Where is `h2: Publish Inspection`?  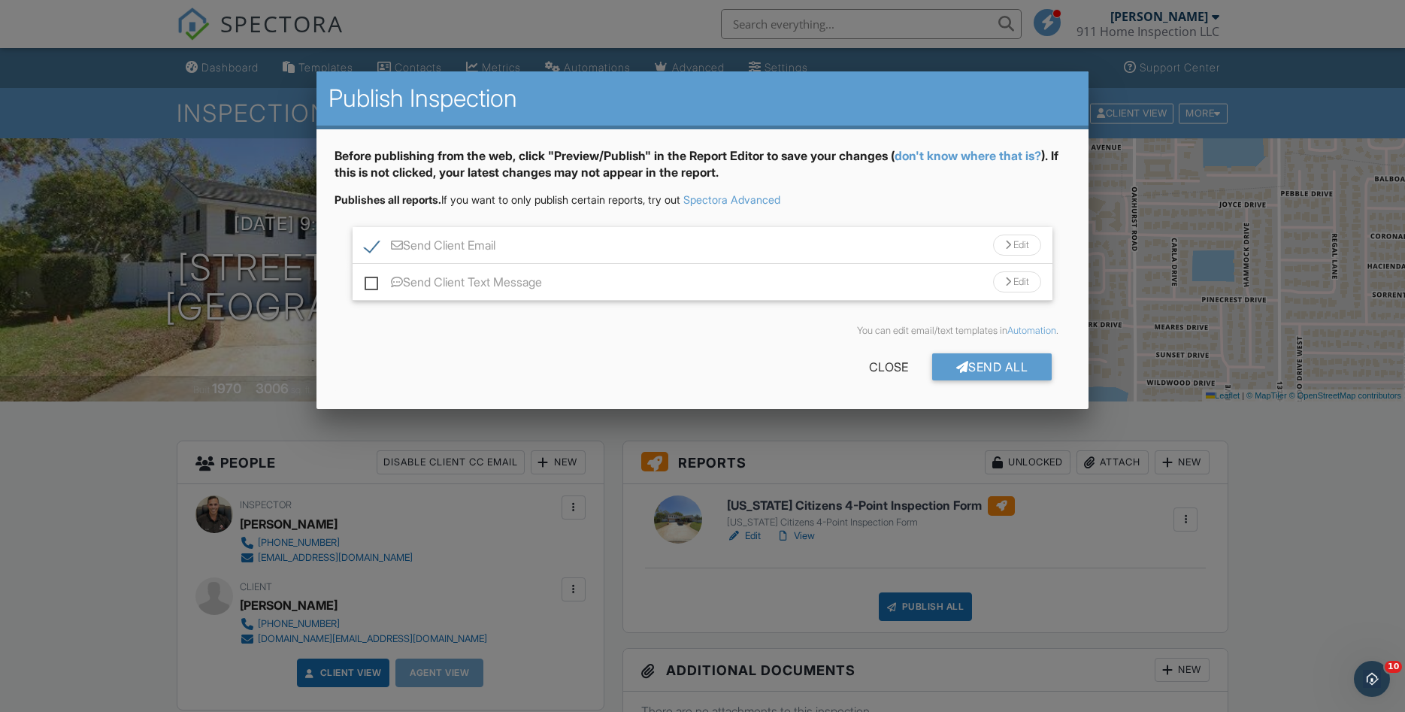
h2: Publish Inspection is located at coordinates (703, 98).